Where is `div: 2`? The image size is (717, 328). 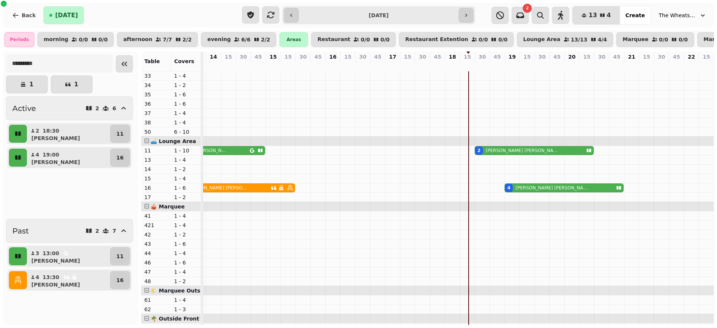 div: 2 is located at coordinates (479, 150).